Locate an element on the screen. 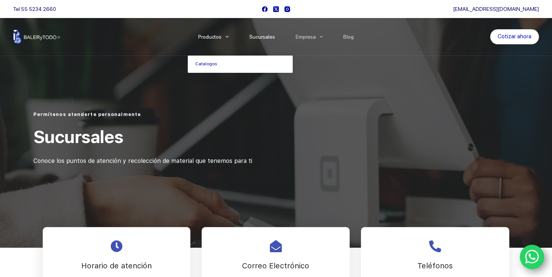 This screenshot has height=277, width=552. span: Permítenos atenderte personalmente is located at coordinates (87, 114).